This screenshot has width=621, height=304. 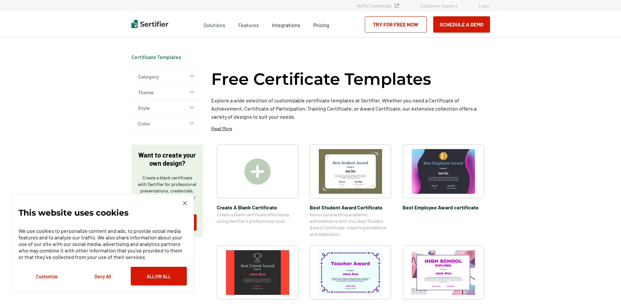 What do you see at coordinates (167, 108) in the screenshot?
I see `button: Style` at bounding box center [167, 108].